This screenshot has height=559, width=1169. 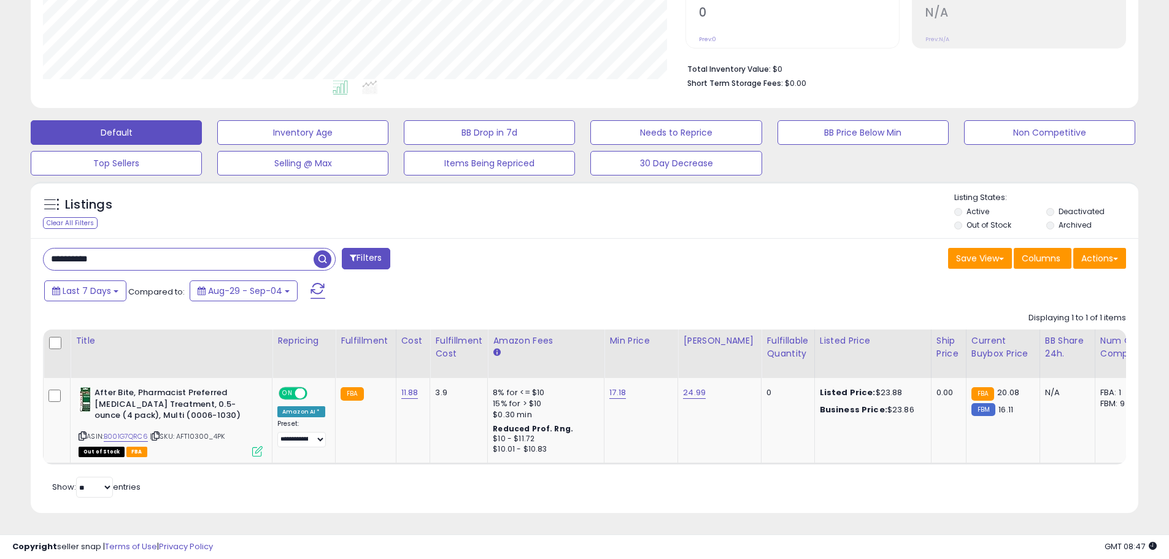 I want to click on div: Preset:, so click(x=301, y=433).